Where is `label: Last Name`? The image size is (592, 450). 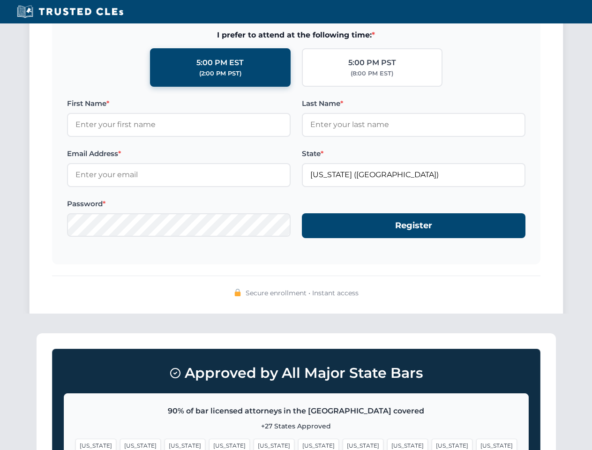
label: Last Name is located at coordinates (413, 104).